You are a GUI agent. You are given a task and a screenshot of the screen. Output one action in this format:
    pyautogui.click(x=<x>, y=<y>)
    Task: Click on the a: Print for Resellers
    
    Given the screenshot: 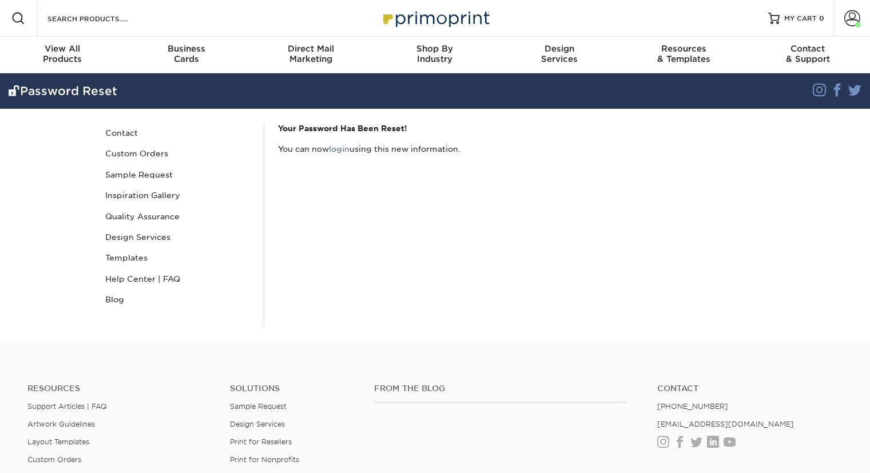 What is the action you would take?
    pyautogui.click(x=261, y=441)
    